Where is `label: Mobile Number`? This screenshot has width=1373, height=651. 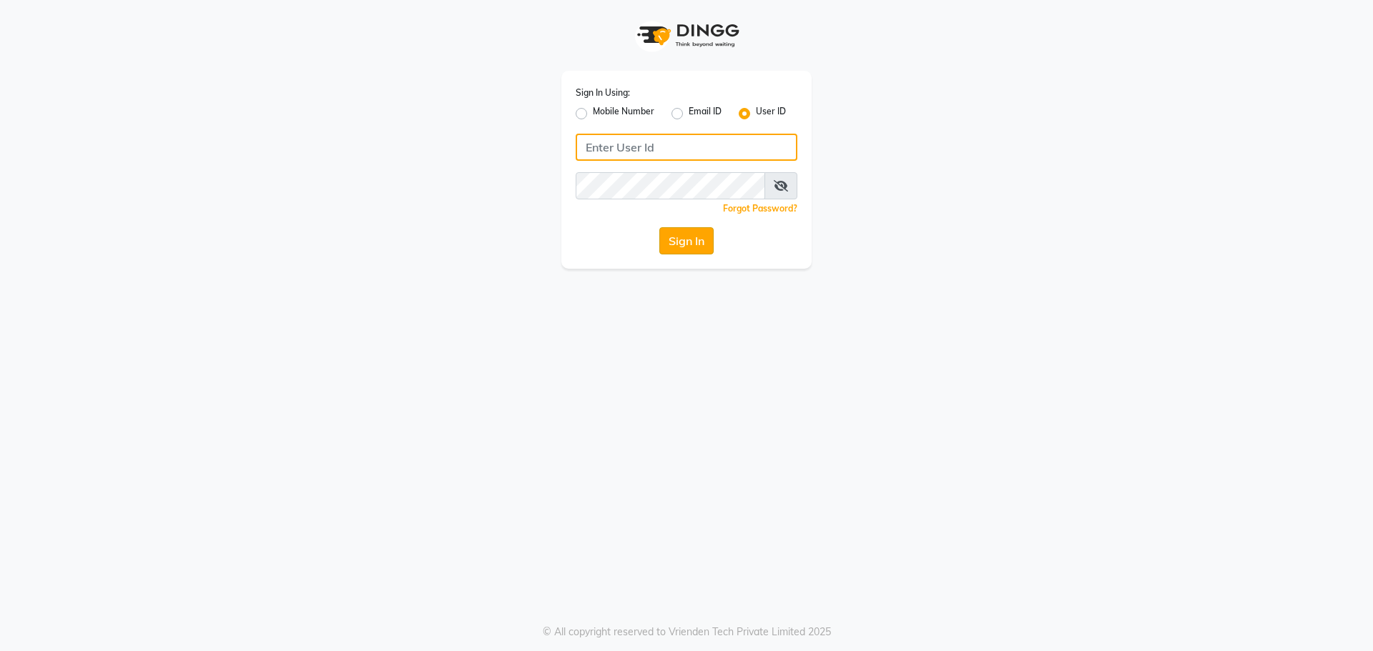 label: Mobile Number is located at coordinates (623, 114).